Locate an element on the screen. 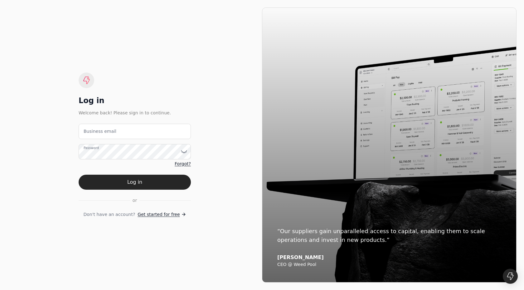  div: CEO @ Weed Pool is located at coordinates (390, 264).